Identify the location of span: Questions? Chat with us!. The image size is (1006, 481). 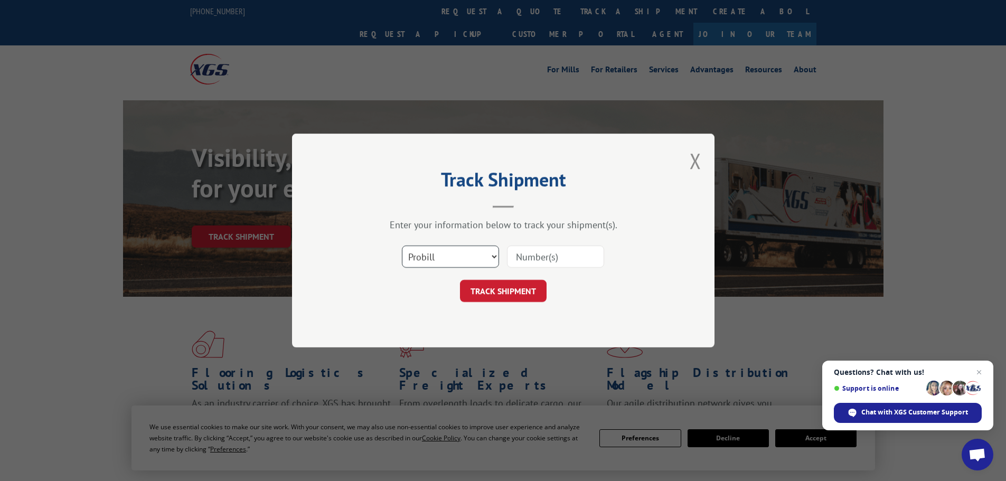
(907, 372).